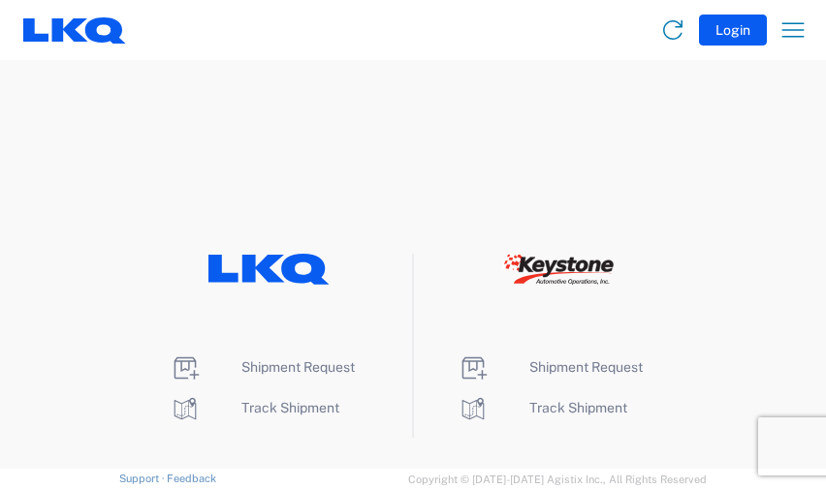  I want to click on a: Support, so click(143, 479).